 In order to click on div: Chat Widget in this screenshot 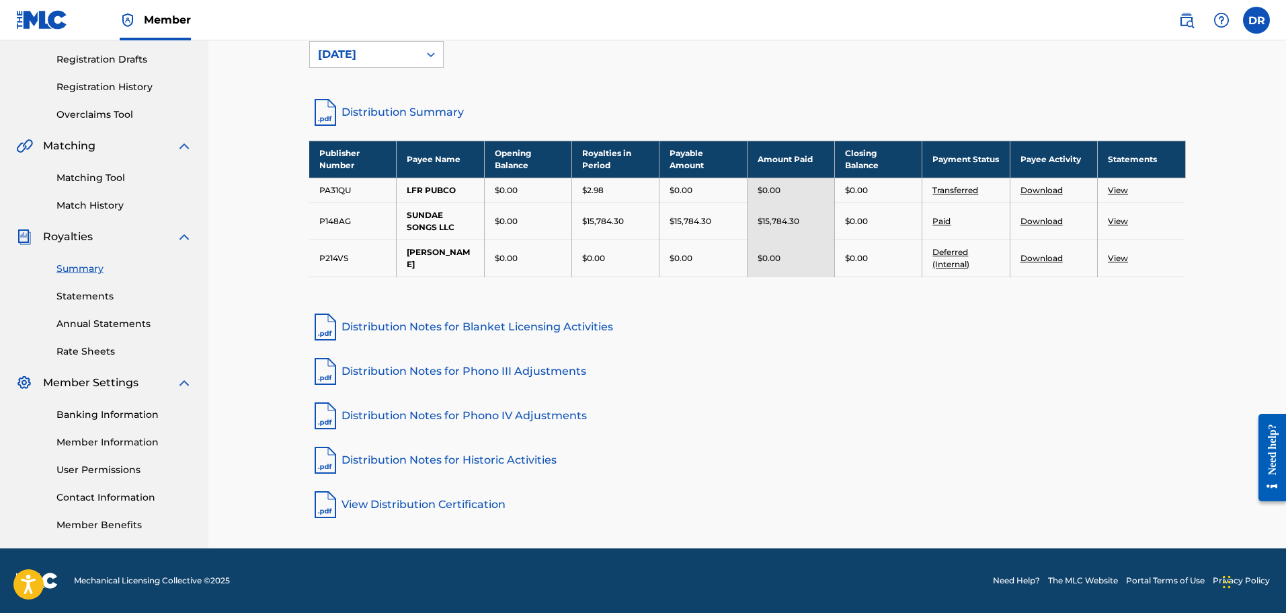, I will do `click(1253, 580)`.